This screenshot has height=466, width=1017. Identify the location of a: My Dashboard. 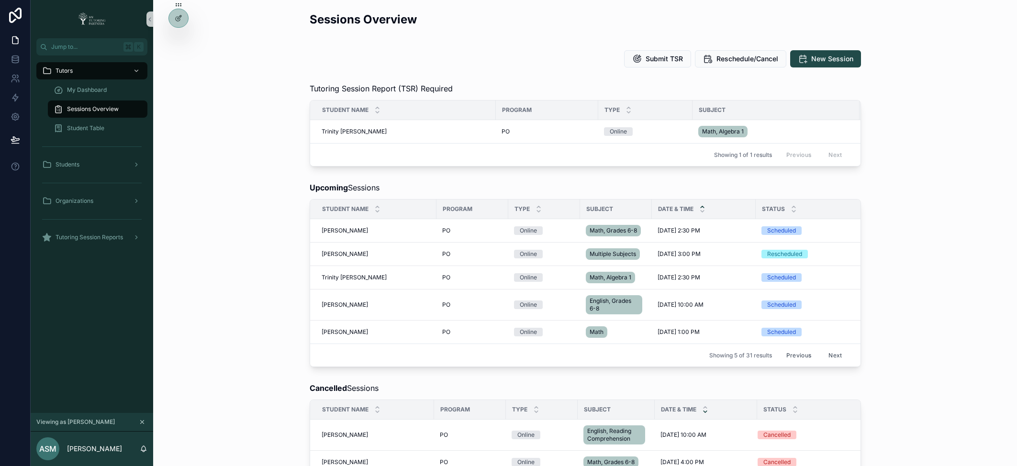
(98, 90).